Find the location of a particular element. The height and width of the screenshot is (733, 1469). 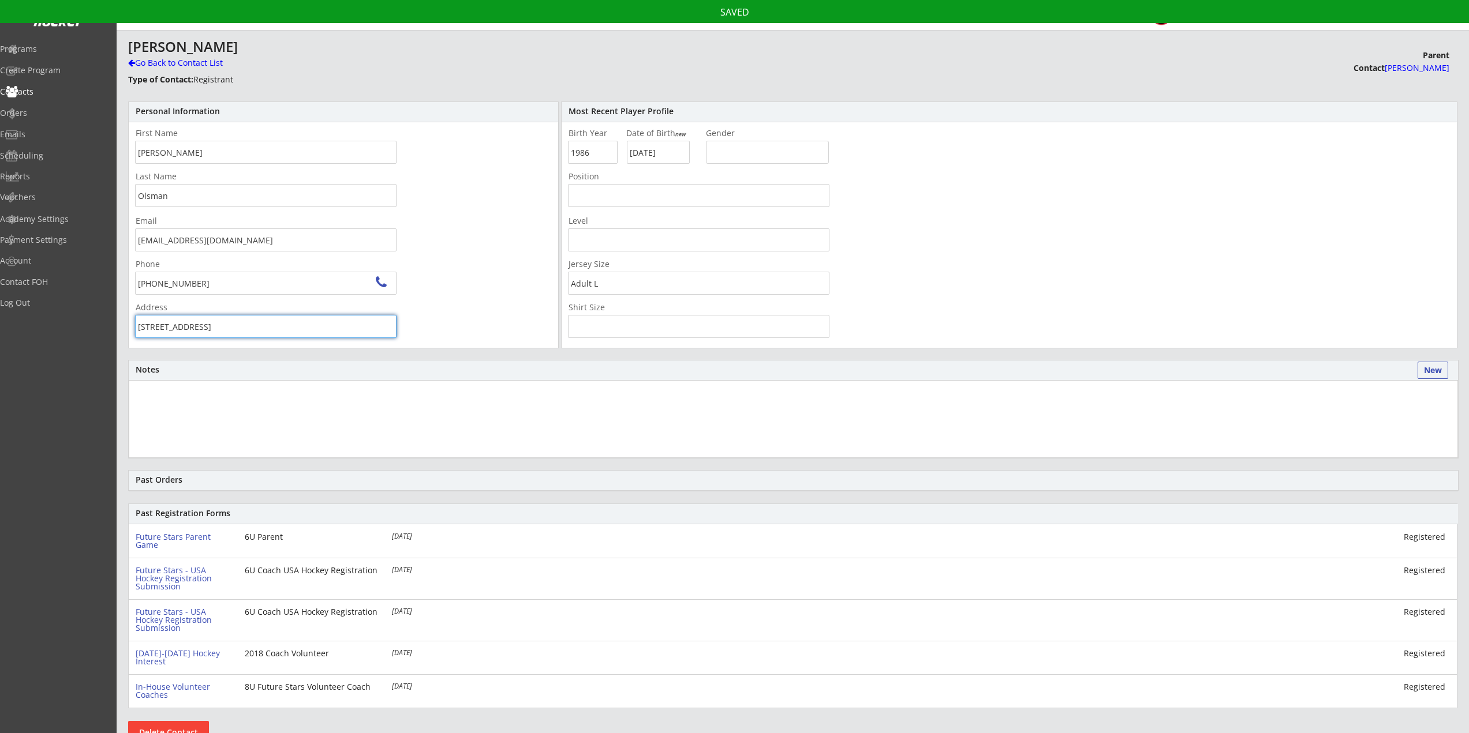

div: Shirt Size is located at coordinates (604, 308).